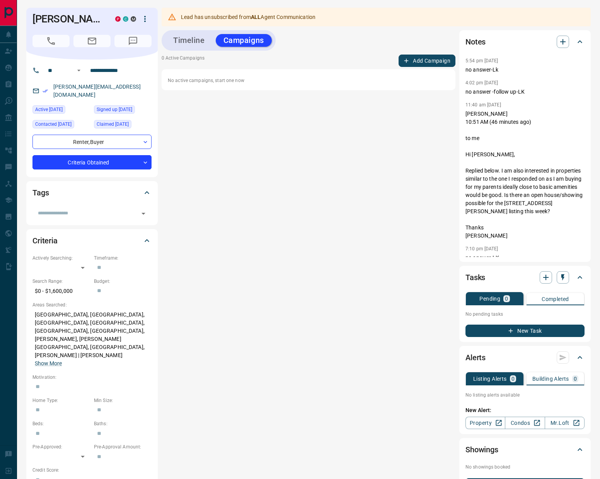 The width and height of the screenshot is (600, 479). Describe the element at coordinates (61, 400) in the screenshot. I see `p: Home Type:` at that location.